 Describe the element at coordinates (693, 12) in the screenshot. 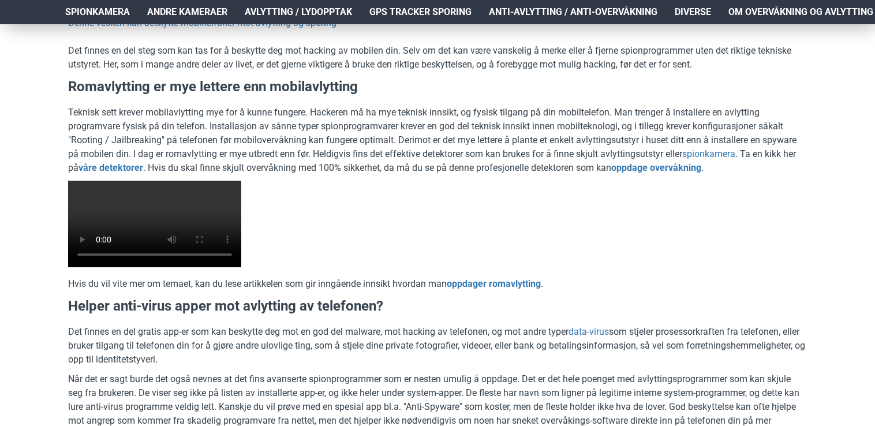

I see `span: Diverse` at that location.